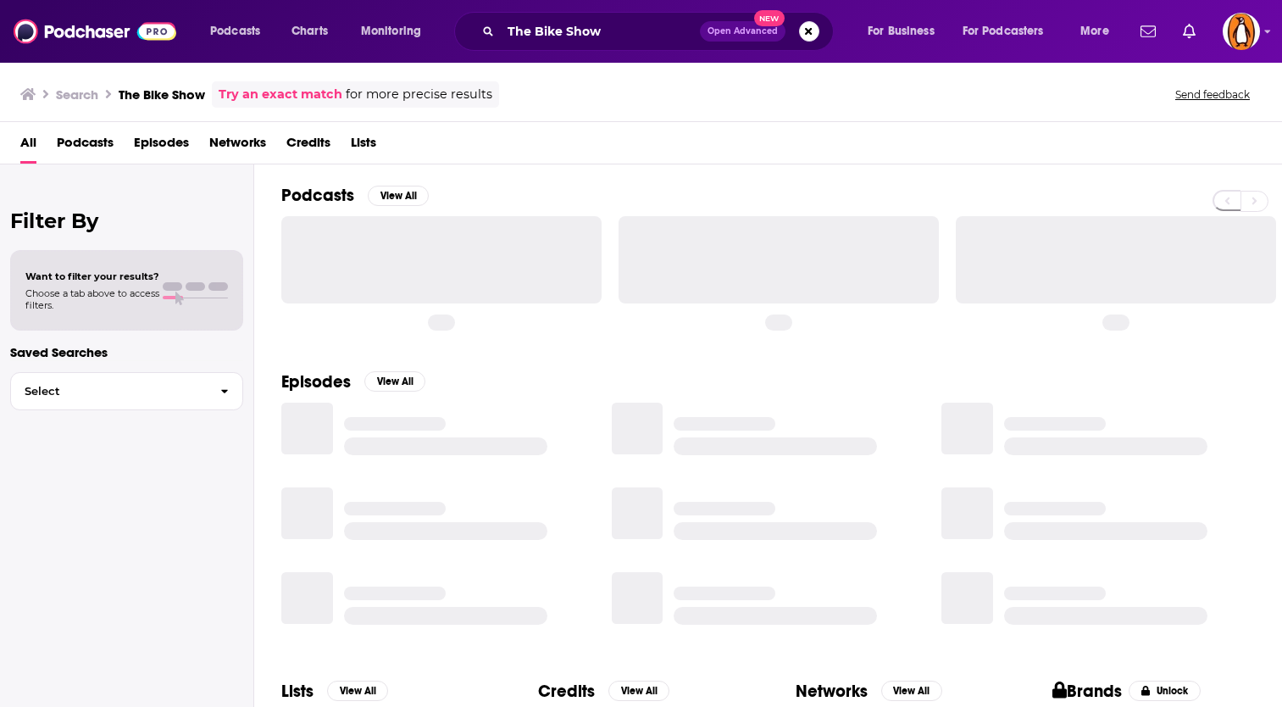  Describe the element at coordinates (126, 220) in the screenshot. I see `h2: Filter By` at that location.